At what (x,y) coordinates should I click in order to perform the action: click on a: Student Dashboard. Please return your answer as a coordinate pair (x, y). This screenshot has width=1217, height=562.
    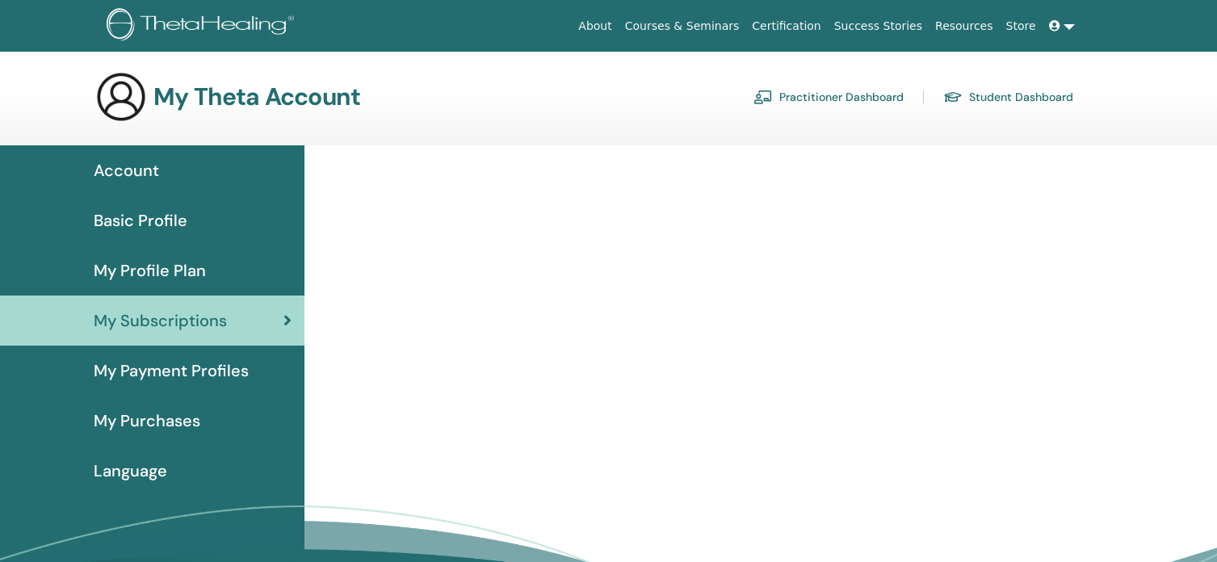
    Looking at the image, I should click on (1008, 97).